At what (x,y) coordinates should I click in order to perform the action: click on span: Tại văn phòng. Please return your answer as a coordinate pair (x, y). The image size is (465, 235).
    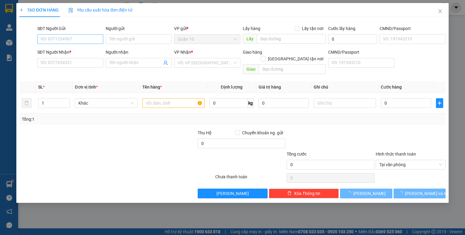
    Looking at the image, I should click on (411, 164).